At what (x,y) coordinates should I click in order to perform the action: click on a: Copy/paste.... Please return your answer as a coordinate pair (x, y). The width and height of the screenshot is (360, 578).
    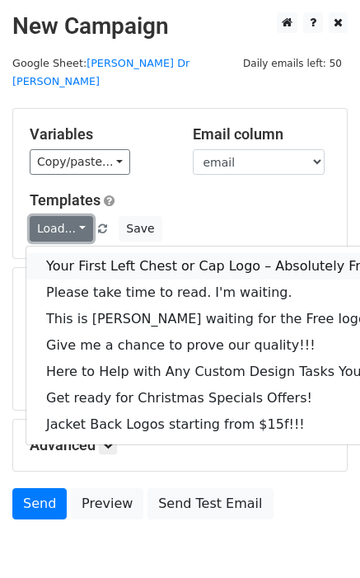
    Looking at the image, I should click on (80, 162).